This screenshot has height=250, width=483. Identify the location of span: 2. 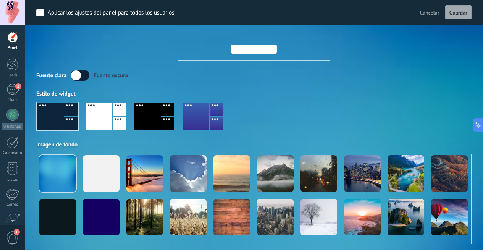
(18, 86).